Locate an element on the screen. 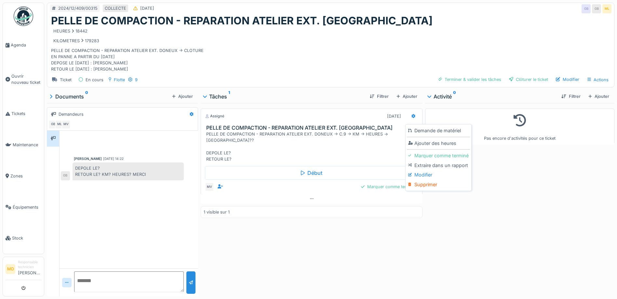 Image resolution: width=617 pixels, height=299 pixels. div: Documents is located at coordinates (109, 97).